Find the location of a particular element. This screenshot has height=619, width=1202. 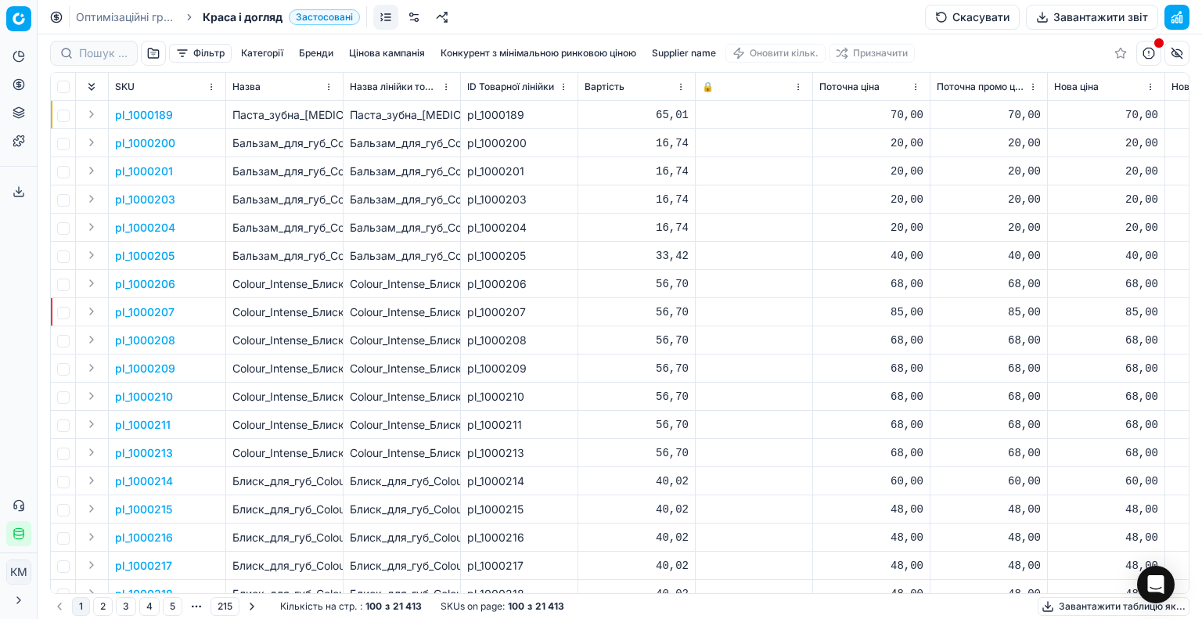

span: Краса і догляд is located at coordinates (243, 17).